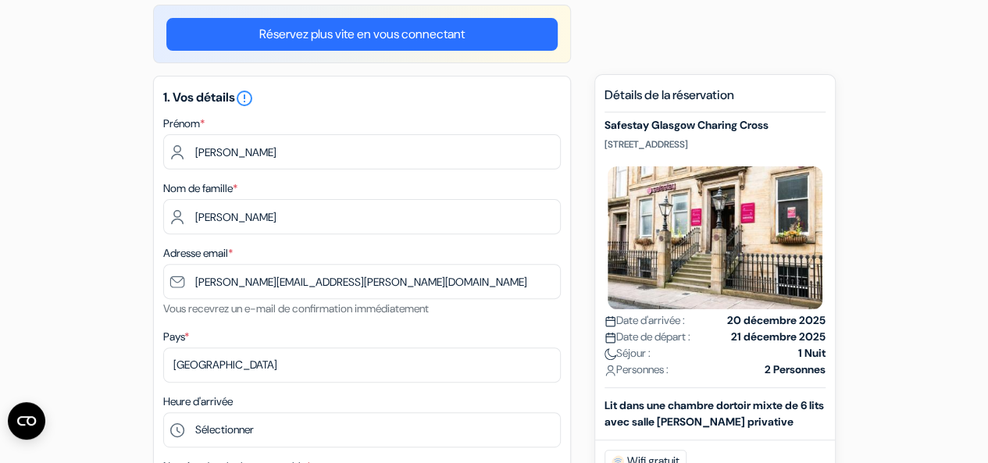 This screenshot has width=988, height=463. Describe the element at coordinates (362, 34) in the screenshot. I see `a: Réservez plus vite en vous connectant` at that location.